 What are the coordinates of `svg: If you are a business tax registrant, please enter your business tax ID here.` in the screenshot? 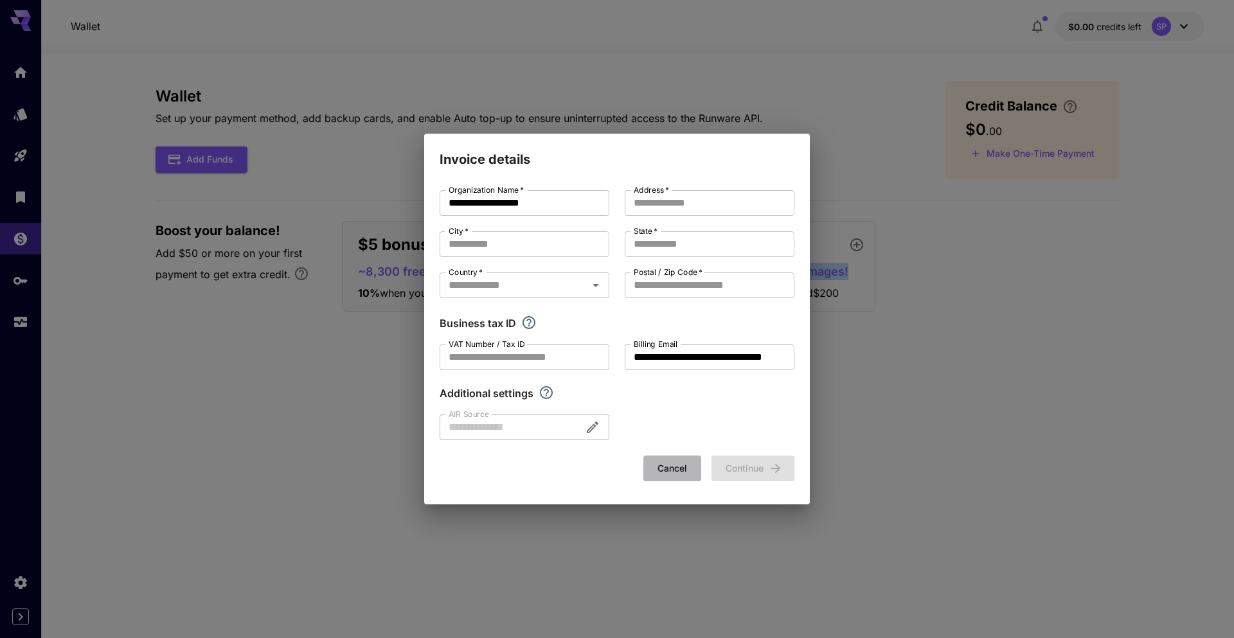 It's located at (529, 323).